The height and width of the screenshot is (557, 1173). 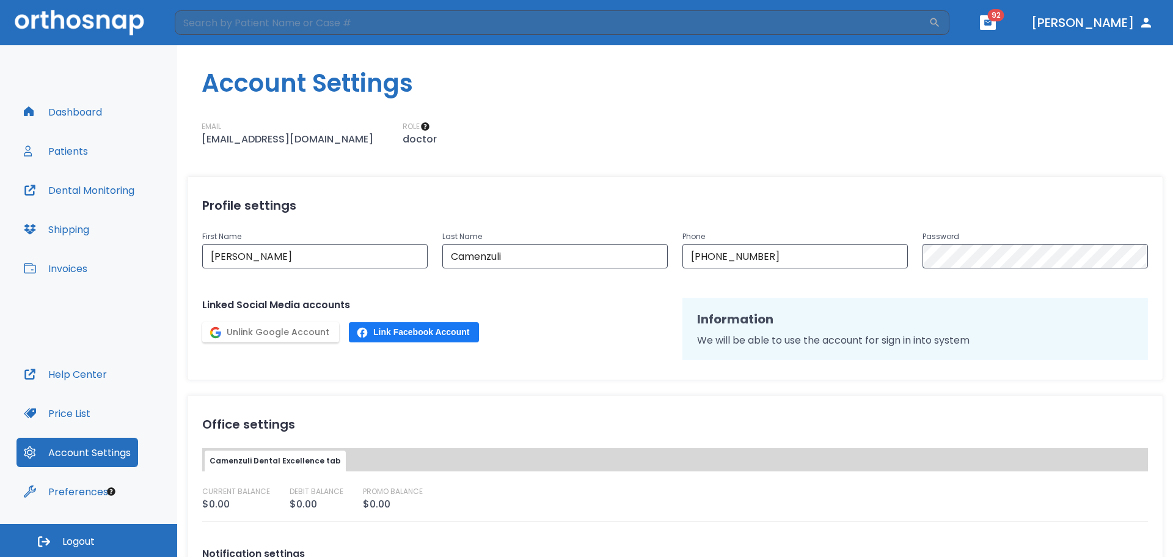 What do you see at coordinates (79, 190) in the screenshot?
I see `button: Dental Monitoring` at bounding box center [79, 190].